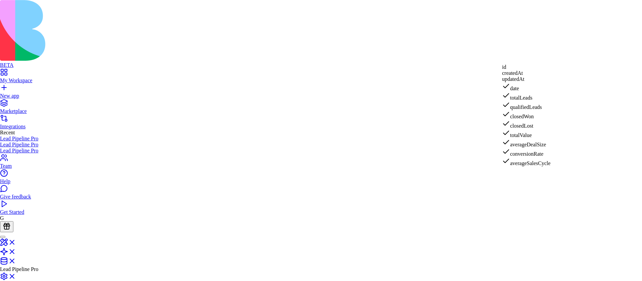  I want to click on div: closedWon, so click(526, 115).